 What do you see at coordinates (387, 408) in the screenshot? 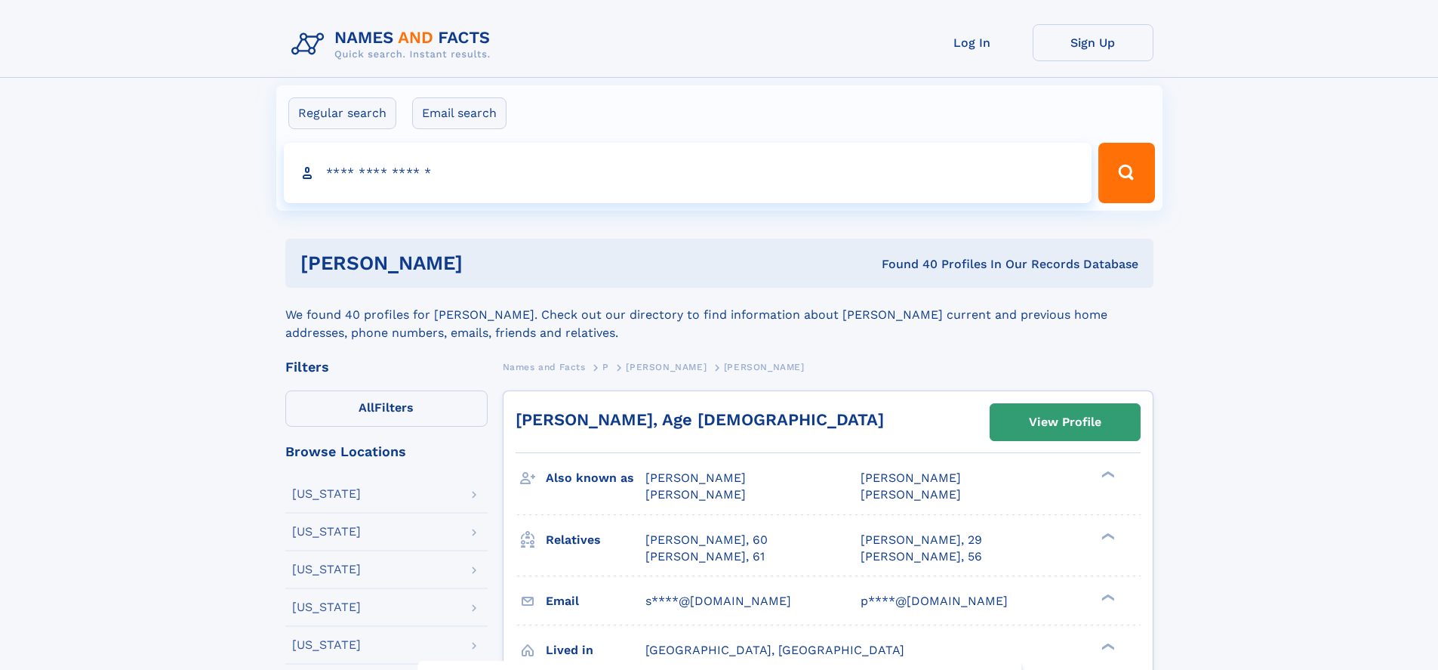
I see `label: Filters` at bounding box center [387, 408].